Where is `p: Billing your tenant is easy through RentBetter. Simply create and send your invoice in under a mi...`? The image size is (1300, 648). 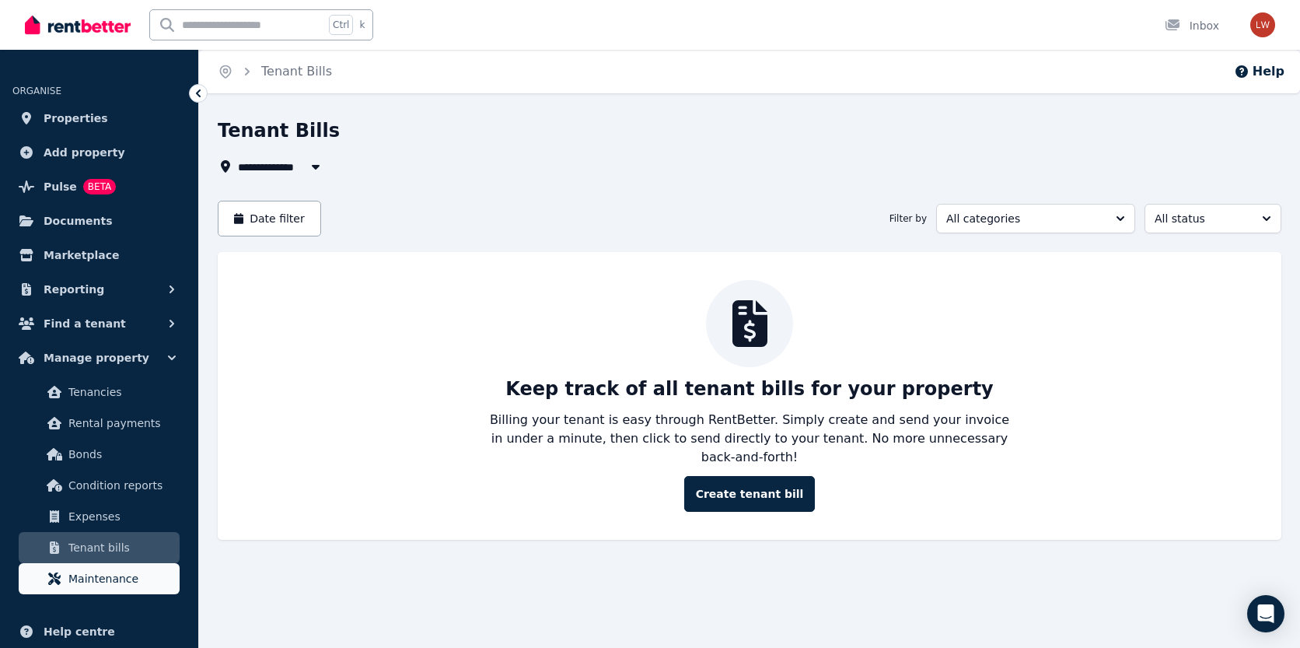
p: Billing your tenant is easy through RentBetter. Simply create and send your invoice in under a mi... is located at coordinates (750, 439).